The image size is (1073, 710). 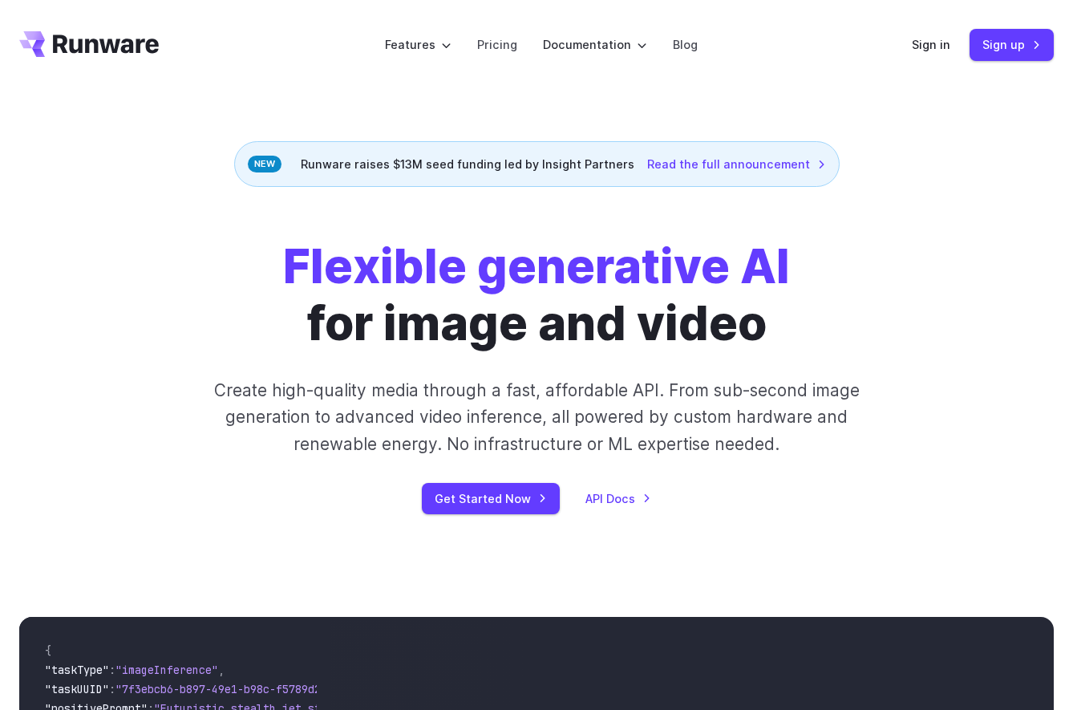 I want to click on span: "imageInference", so click(x=167, y=669).